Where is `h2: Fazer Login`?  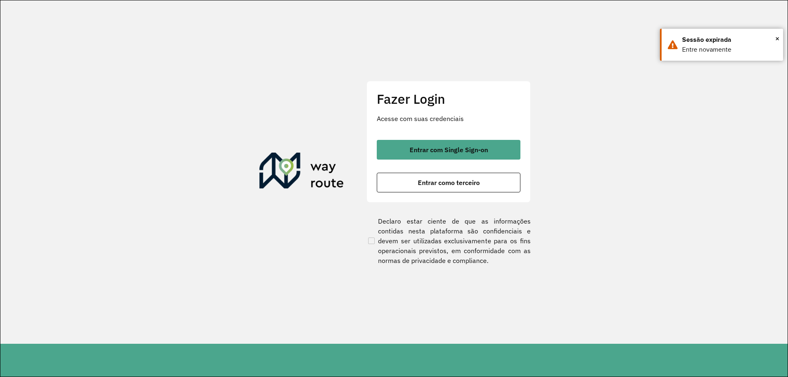
h2: Fazer Login is located at coordinates (449, 99).